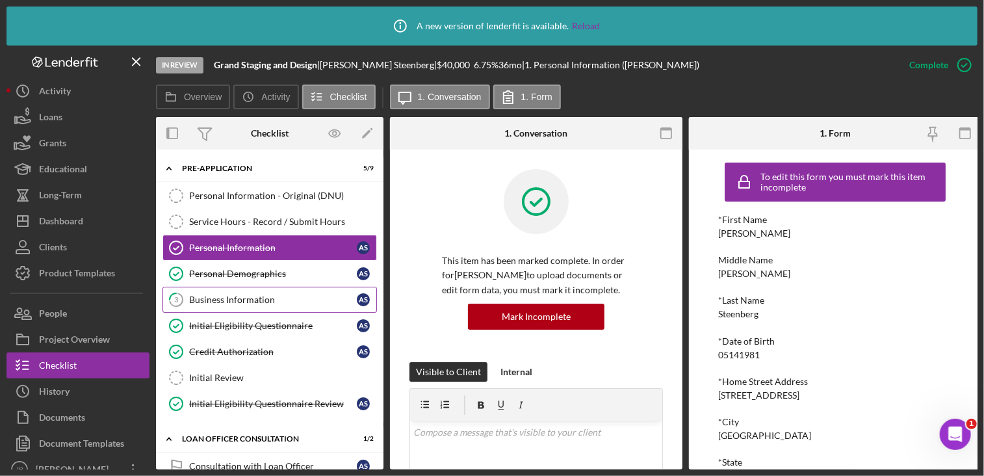  What do you see at coordinates (273, 248) in the screenshot?
I see `div: Personal Information` at bounding box center [273, 248].